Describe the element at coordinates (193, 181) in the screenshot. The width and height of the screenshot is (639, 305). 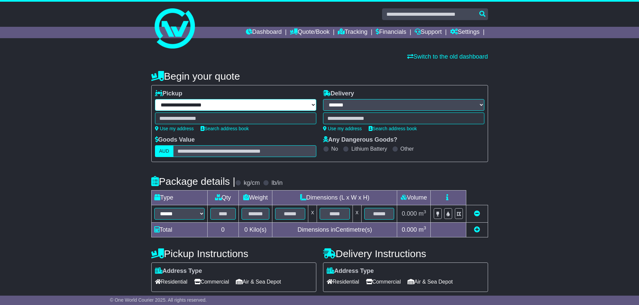
I see `h4: Package details |` at that location.